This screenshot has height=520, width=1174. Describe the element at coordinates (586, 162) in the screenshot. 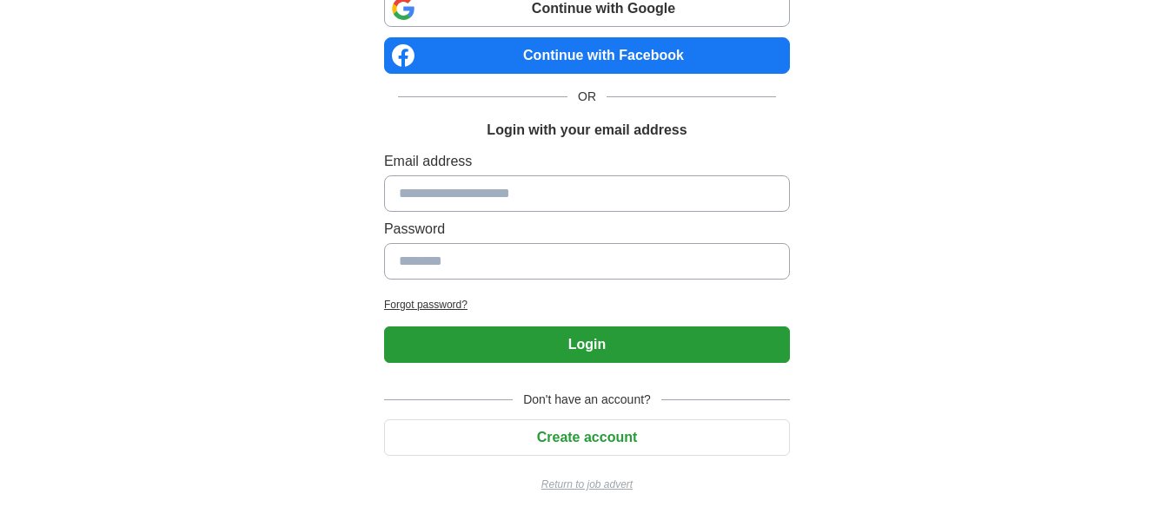

I see `label: Email address` at that location.